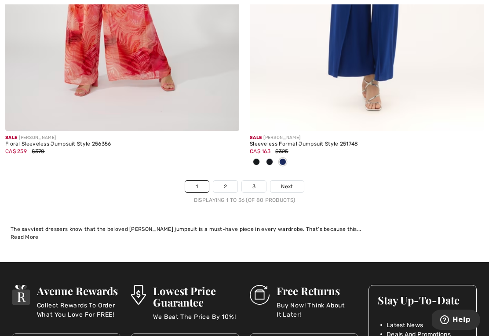 Image resolution: width=489 pixels, height=336 pixels. Describe the element at coordinates (423, 300) in the screenshot. I see `h3: Stay Up-To-Date` at that location.